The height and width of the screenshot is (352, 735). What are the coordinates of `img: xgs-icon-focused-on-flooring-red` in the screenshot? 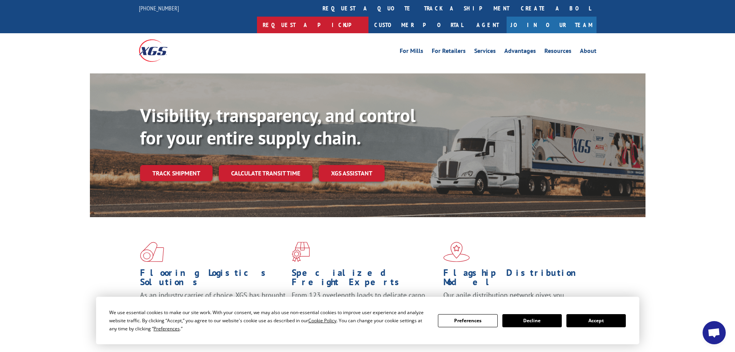 It's located at (301, 252).